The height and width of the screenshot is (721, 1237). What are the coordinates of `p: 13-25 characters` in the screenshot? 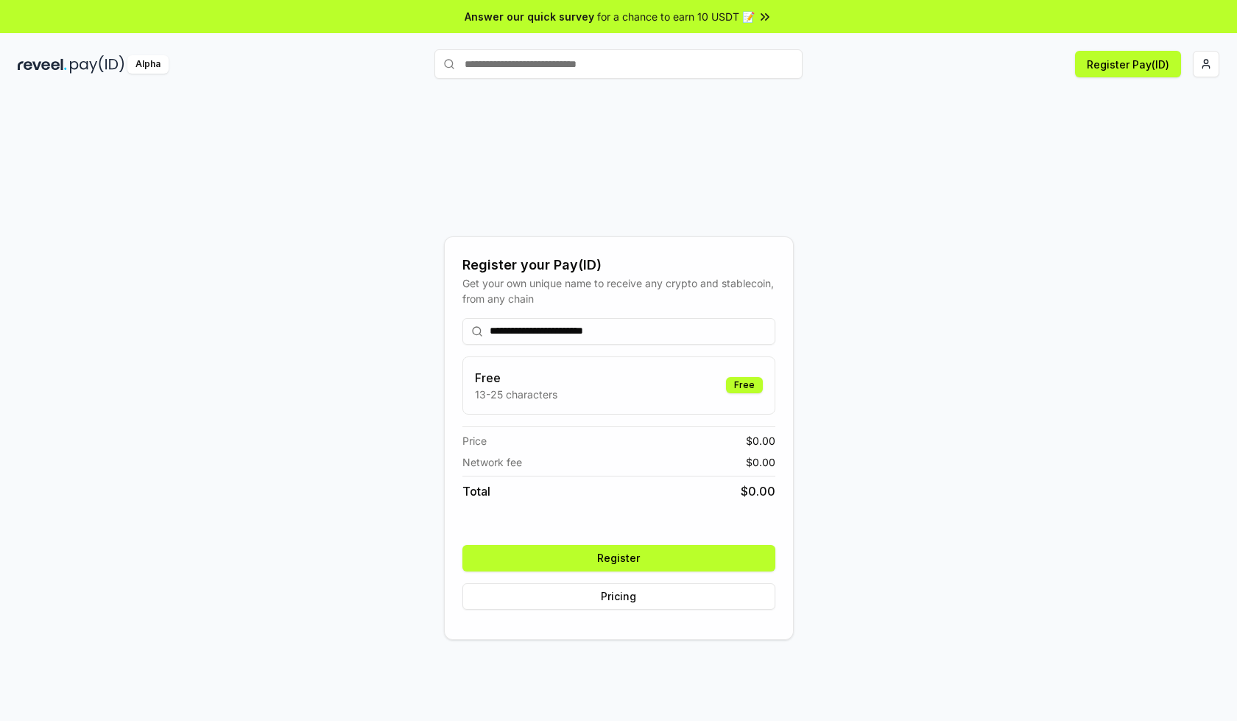 It's located at (516, 394).